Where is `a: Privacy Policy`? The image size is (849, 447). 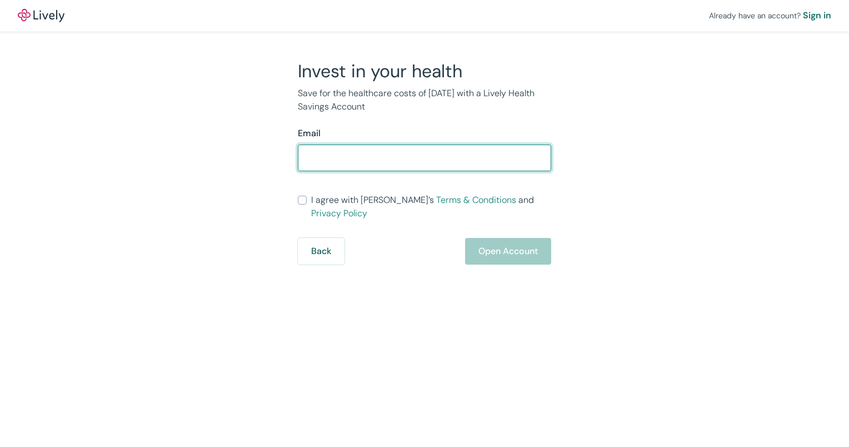
a: Privacy Policy is located at coordinates (339, 213).